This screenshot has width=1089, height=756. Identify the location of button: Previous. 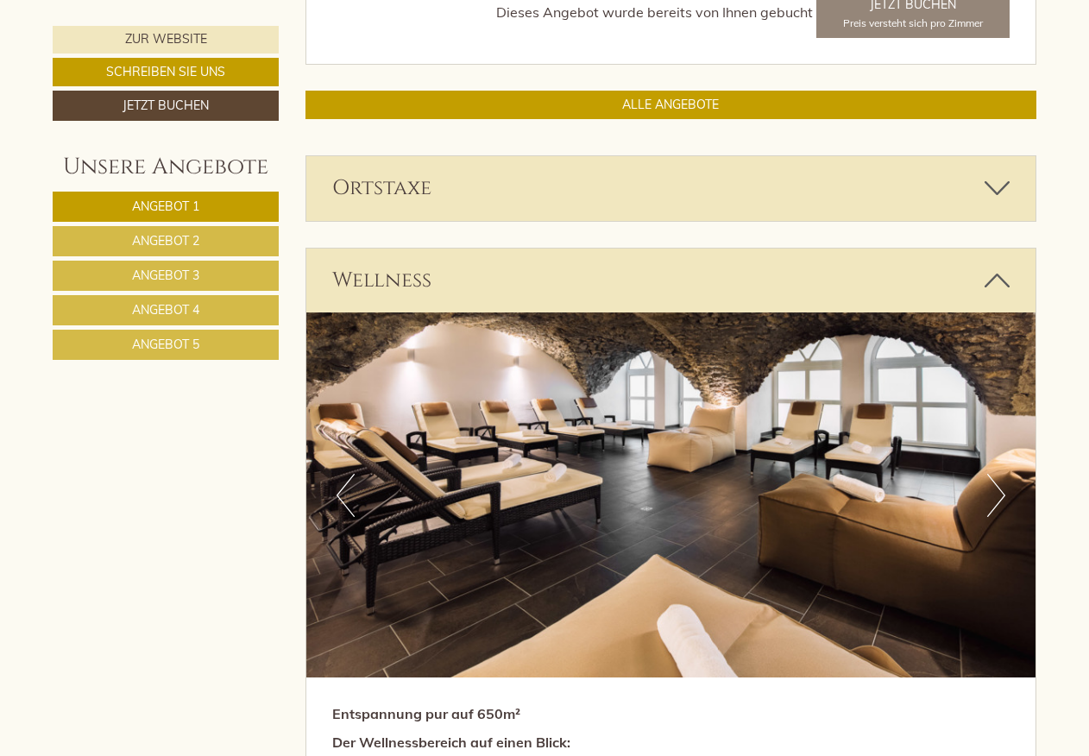
(345, 495).